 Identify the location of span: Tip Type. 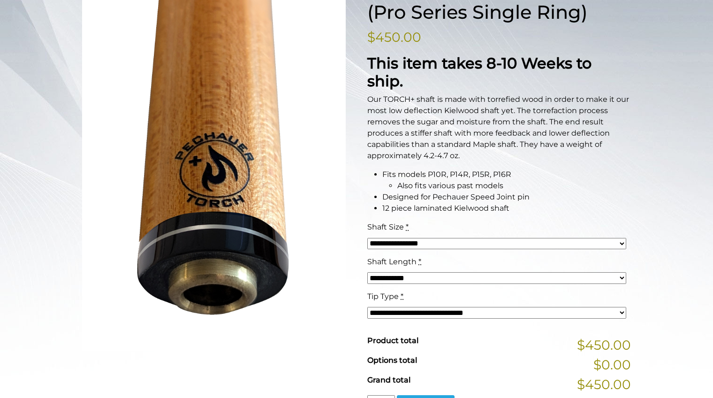
(383, 296).